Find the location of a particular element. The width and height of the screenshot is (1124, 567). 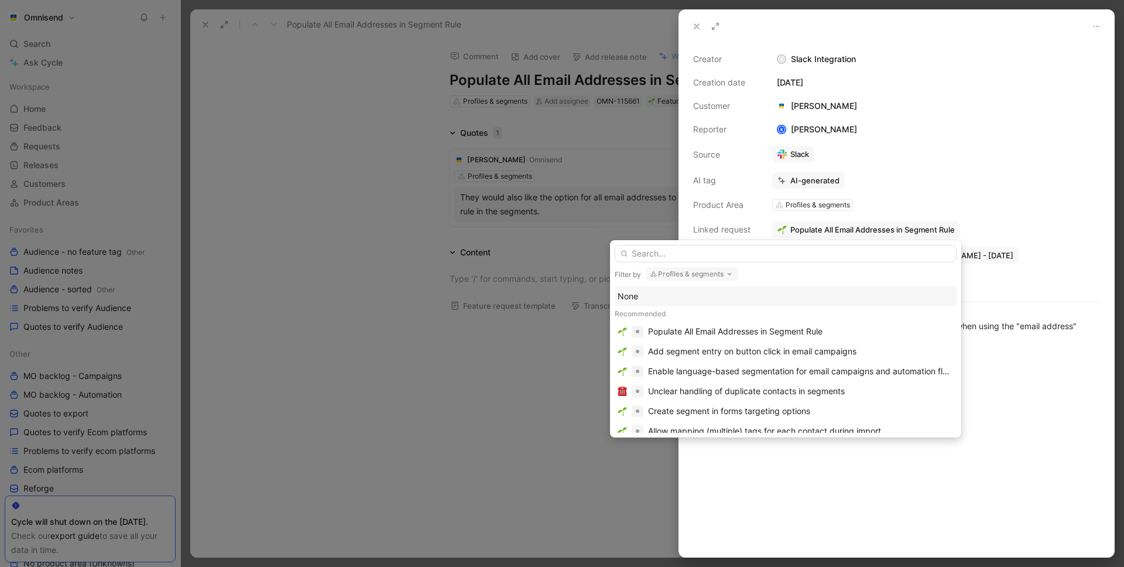

div: Filter by is located at coordinates (627, 275).